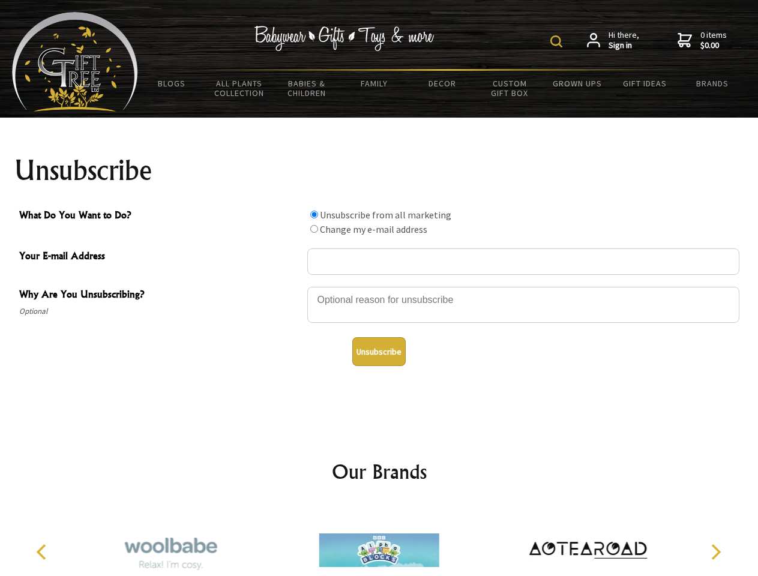 The width and height of the screenshot is (758, 576). What do you see at coordinates (702, 40) in the screenshot?
I see `a: 0 items$0.00` at bounding box center [702, 40].